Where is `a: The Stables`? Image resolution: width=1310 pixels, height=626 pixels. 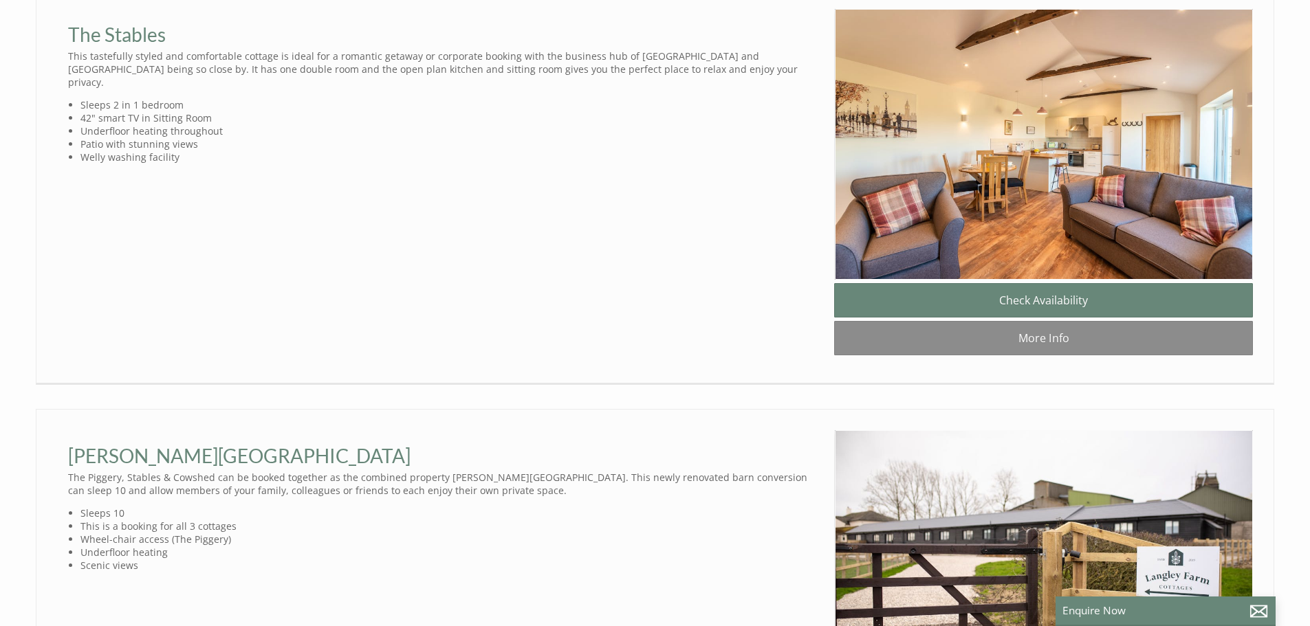
a: The Stables is located at coordinates (117, 34).